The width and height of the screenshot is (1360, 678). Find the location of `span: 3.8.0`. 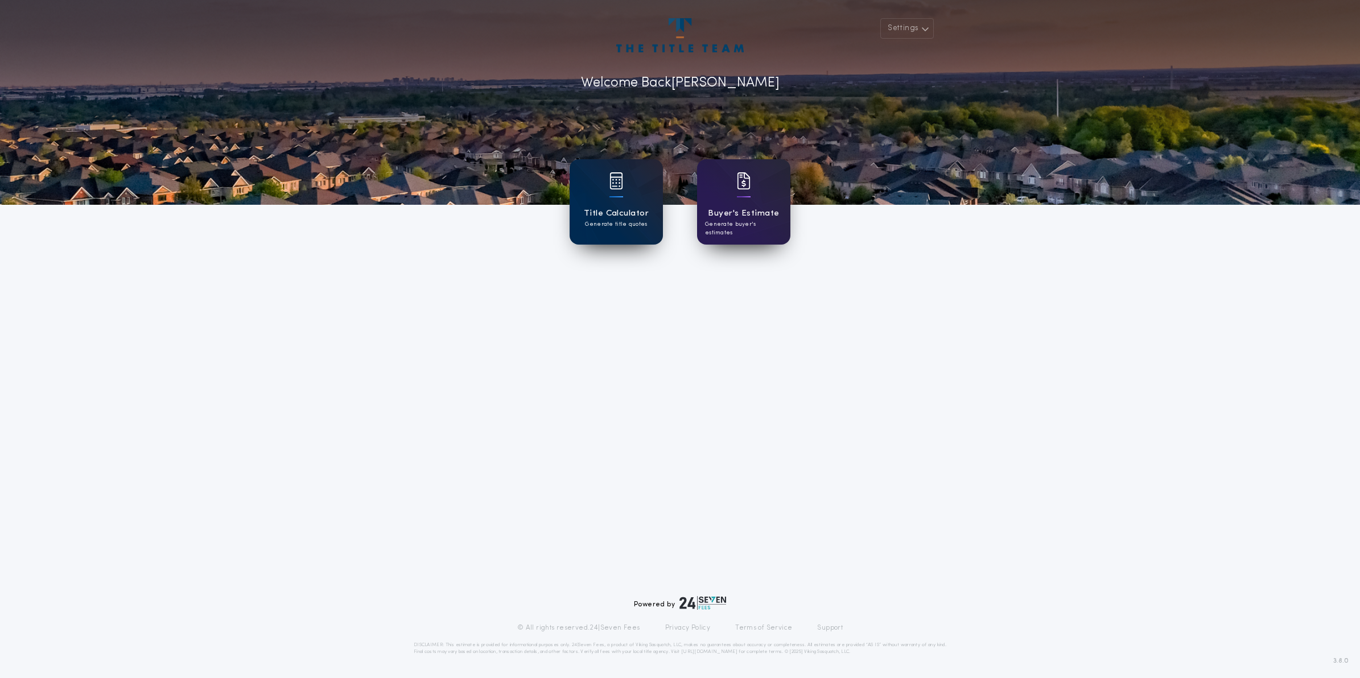

span: 3.8.0 is located at coordinates (1340, 661).